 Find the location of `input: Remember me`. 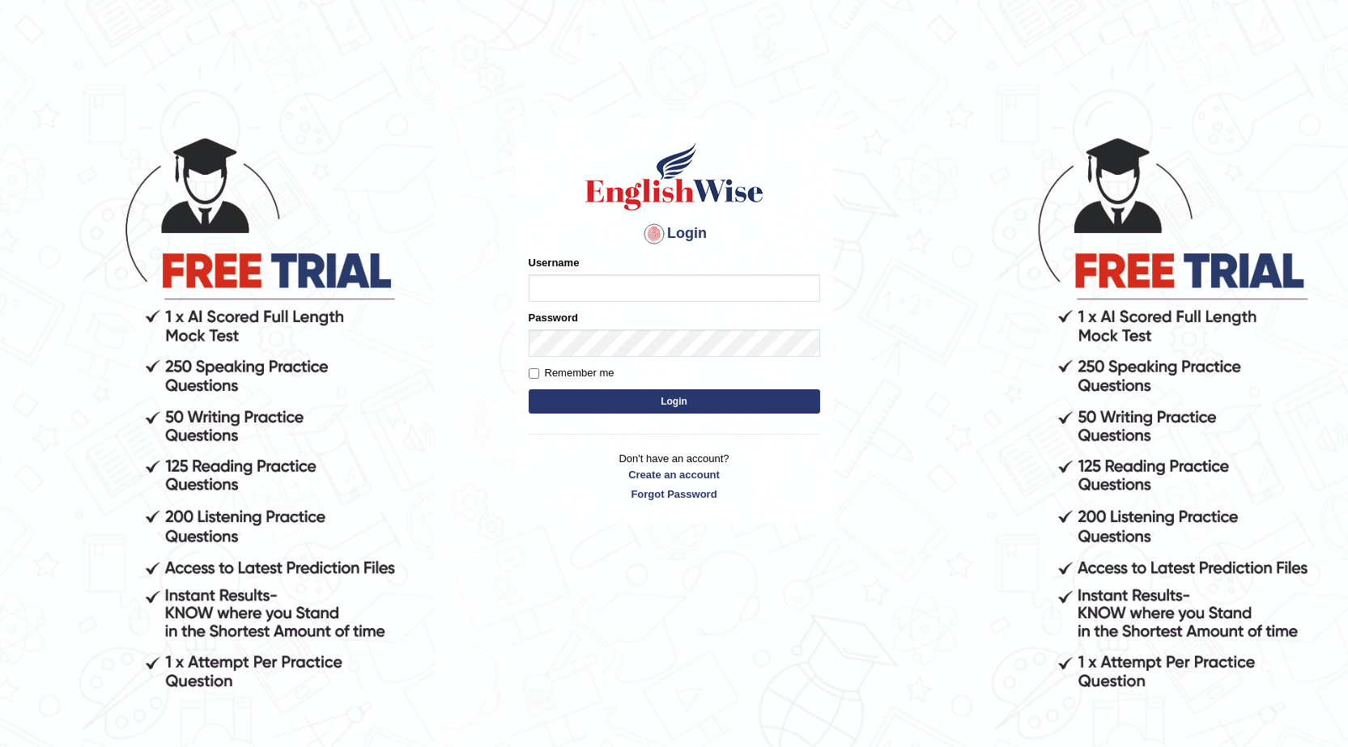

input: Remember me is located at coordinates (534, 373).